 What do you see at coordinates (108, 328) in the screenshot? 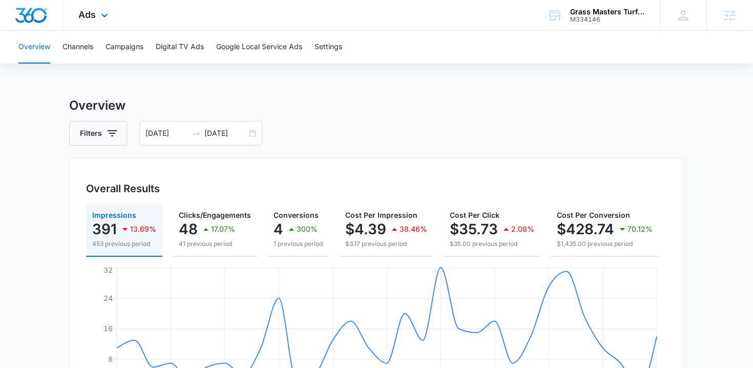
I see `tspan: 16` at bounding box center [108, 328].